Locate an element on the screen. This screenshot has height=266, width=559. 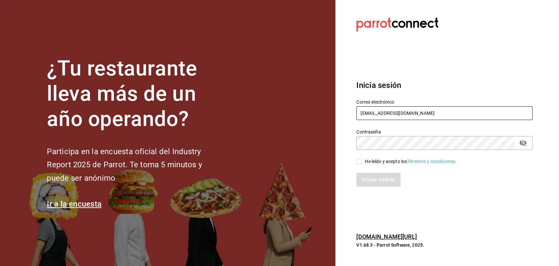
a: Términos y condiciones. is located at coordinates (432, 161).